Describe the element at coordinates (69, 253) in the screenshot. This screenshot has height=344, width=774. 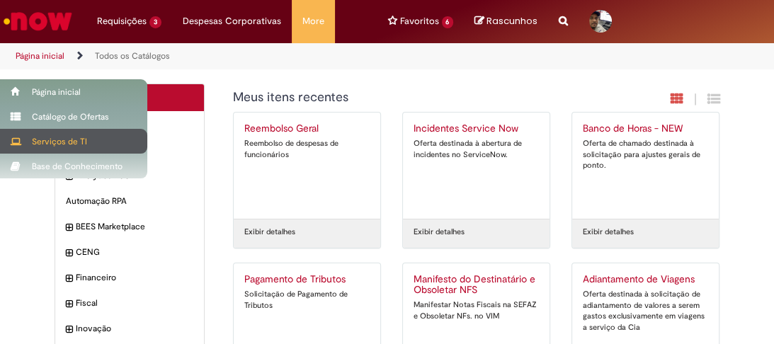
I see `i: expandir categoria CENG` at that location.